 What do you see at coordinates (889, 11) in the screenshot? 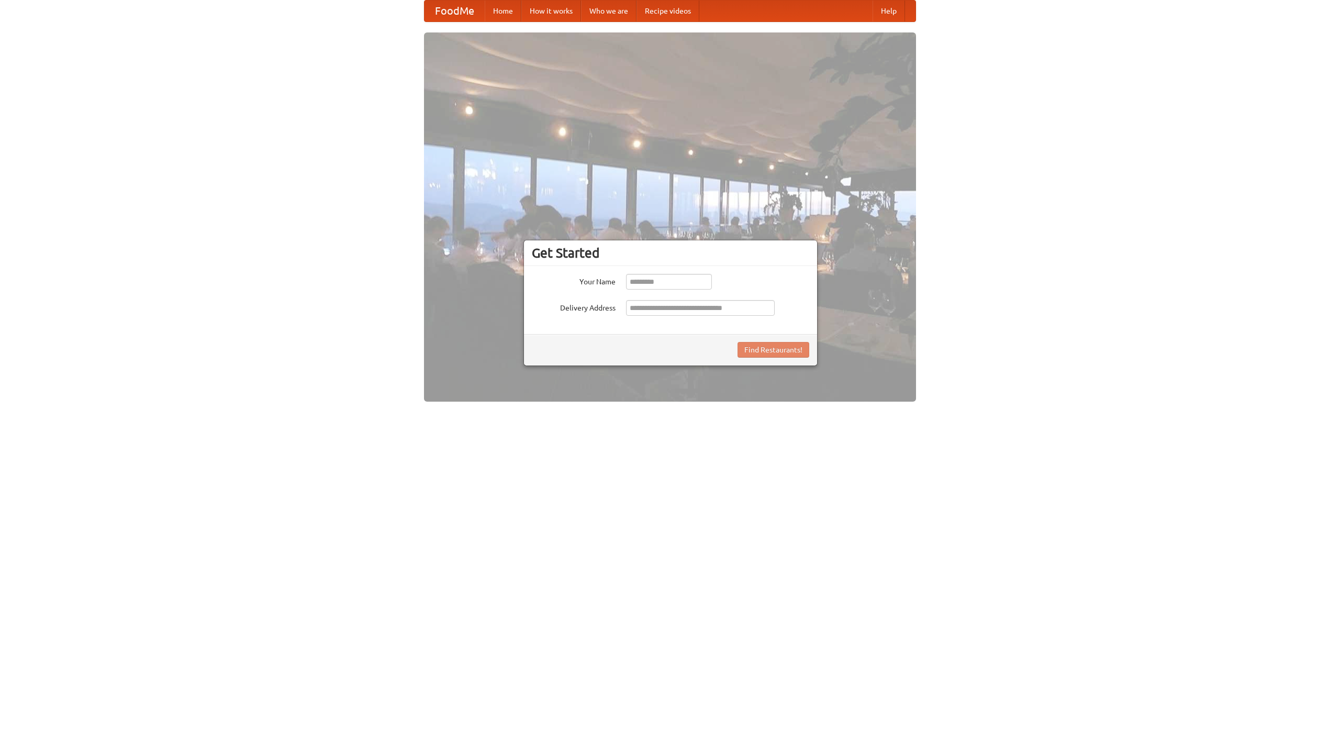
I see `a: Help` at bounding box center [889, 11].